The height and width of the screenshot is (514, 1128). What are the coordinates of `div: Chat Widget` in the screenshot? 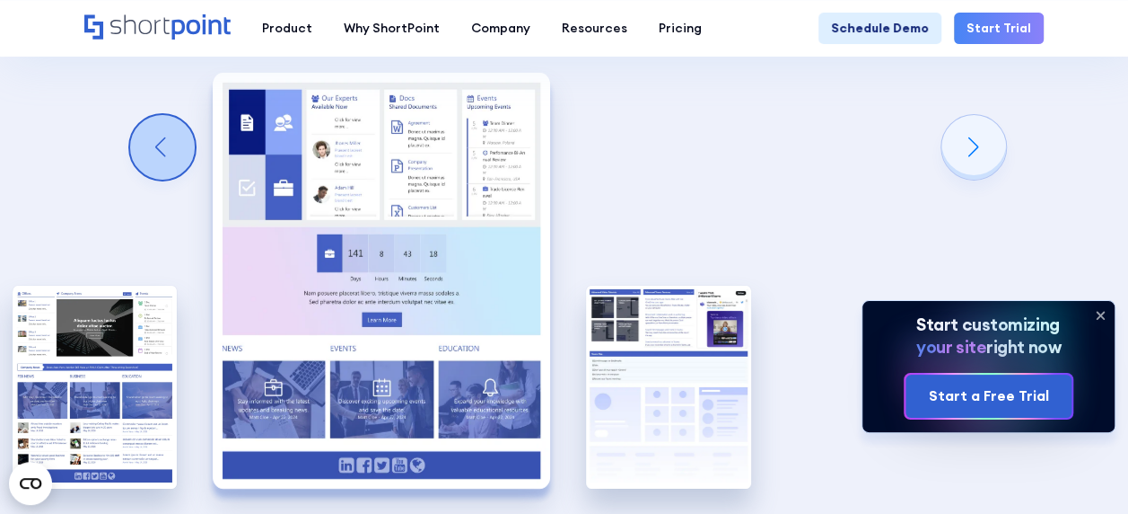 It's located at (1084, 470).